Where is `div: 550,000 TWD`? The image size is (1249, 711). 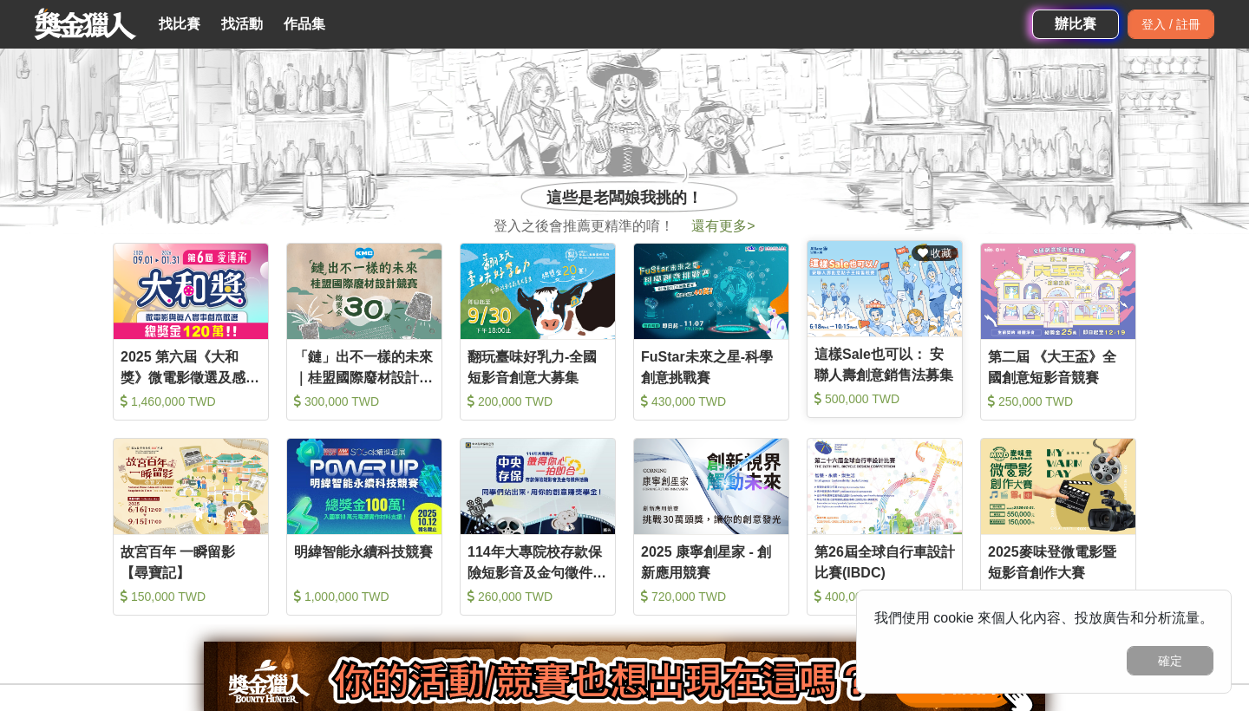
div: 550,000 TWD is located at coordinates (1059, 597).